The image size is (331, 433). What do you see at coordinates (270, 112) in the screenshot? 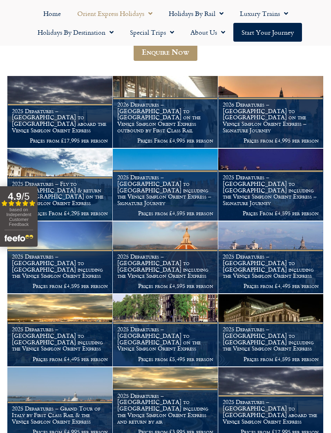
I see `img: Orient Express Special Venice compressed` at bounding box center [270, 112].